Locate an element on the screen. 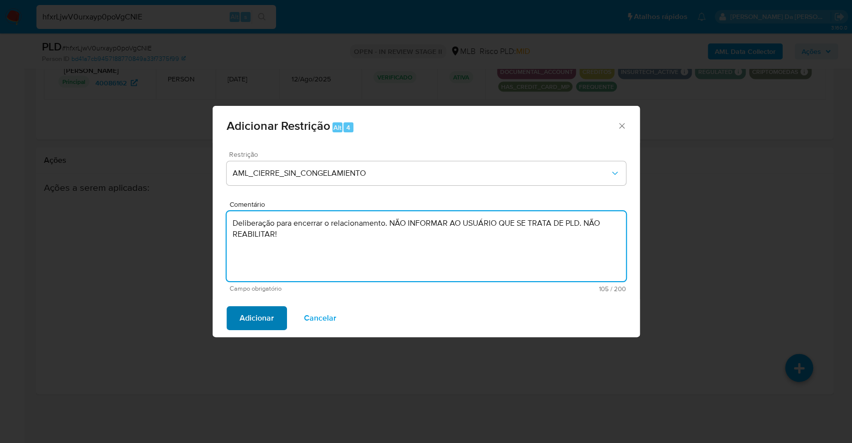  button: Adicionar is located at coordinates (257, 318).